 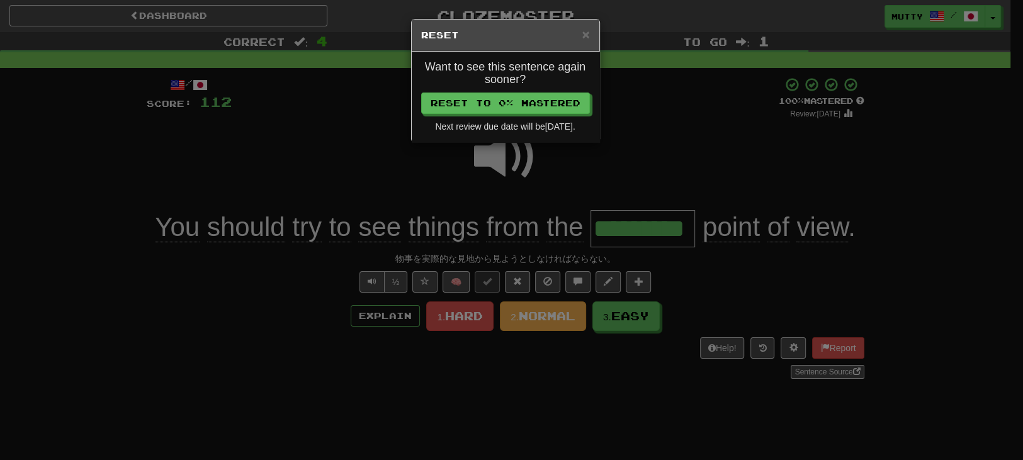 What do you see at coordinates (505, 35) in the screenshot?
I see `h5: Reset` at bounding box center [505, 35].